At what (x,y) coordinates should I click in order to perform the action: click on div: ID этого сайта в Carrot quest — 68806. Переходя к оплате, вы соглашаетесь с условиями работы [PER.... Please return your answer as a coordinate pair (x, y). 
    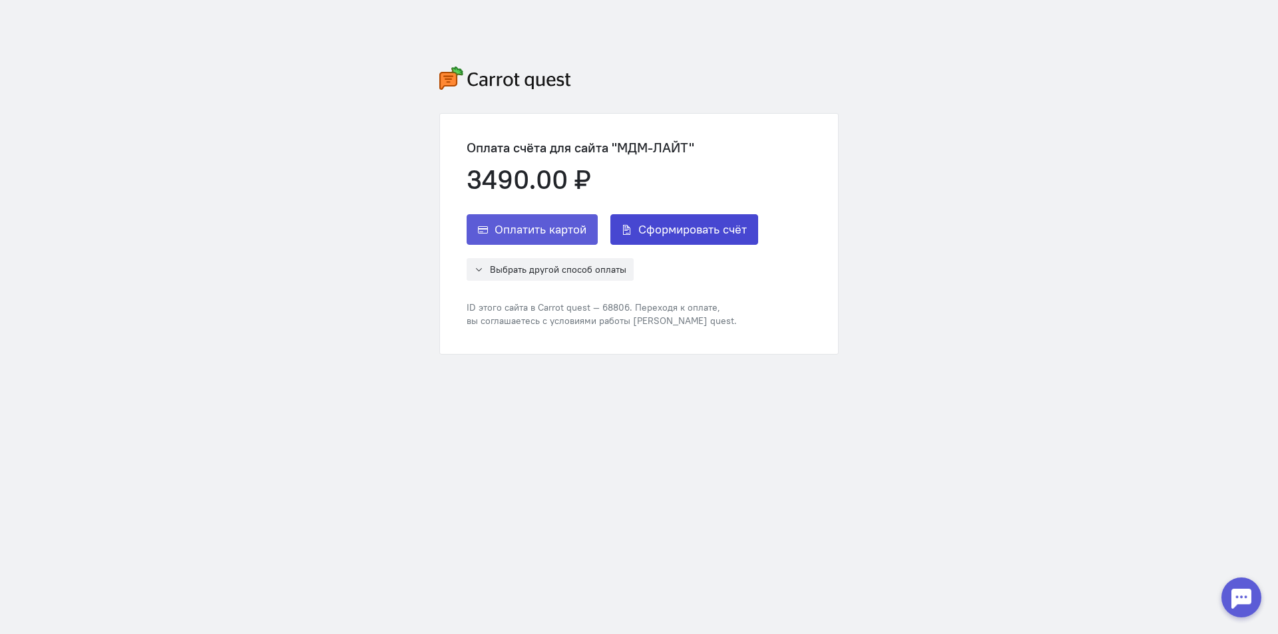
    Looking at the image, I should click on (612, 314).